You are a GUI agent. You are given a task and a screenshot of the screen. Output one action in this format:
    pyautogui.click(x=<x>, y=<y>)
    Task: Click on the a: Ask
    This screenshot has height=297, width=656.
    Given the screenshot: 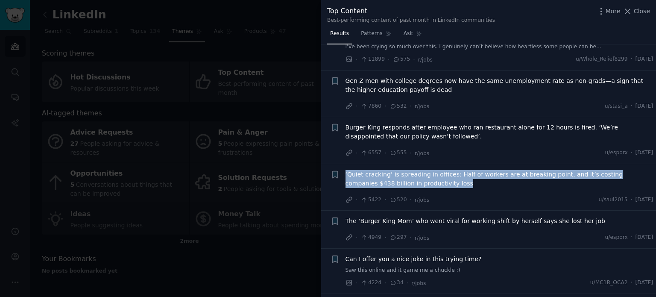 What is the action you would take?
    pyautogui.click(x=412, y=35)
    